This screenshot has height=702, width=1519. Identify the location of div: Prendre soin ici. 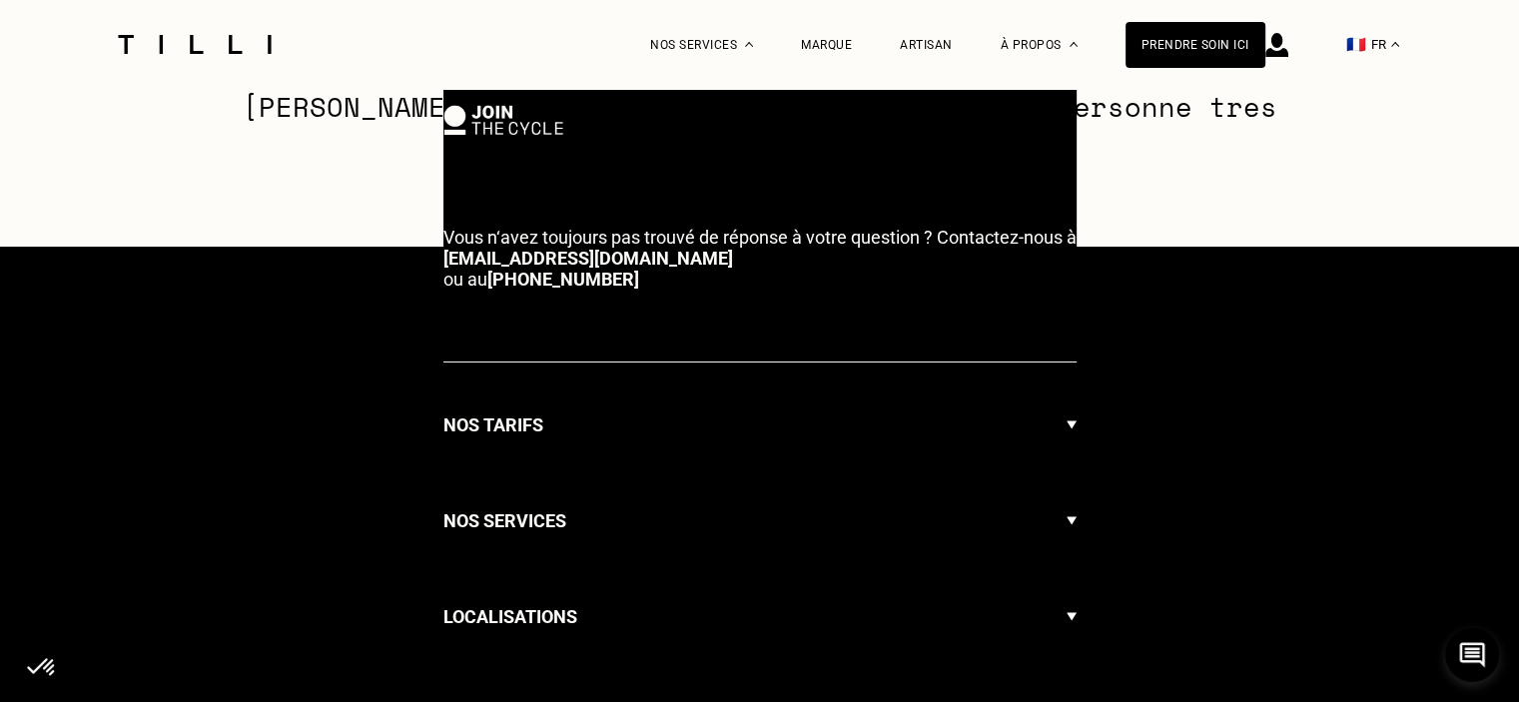
(1195, 45).